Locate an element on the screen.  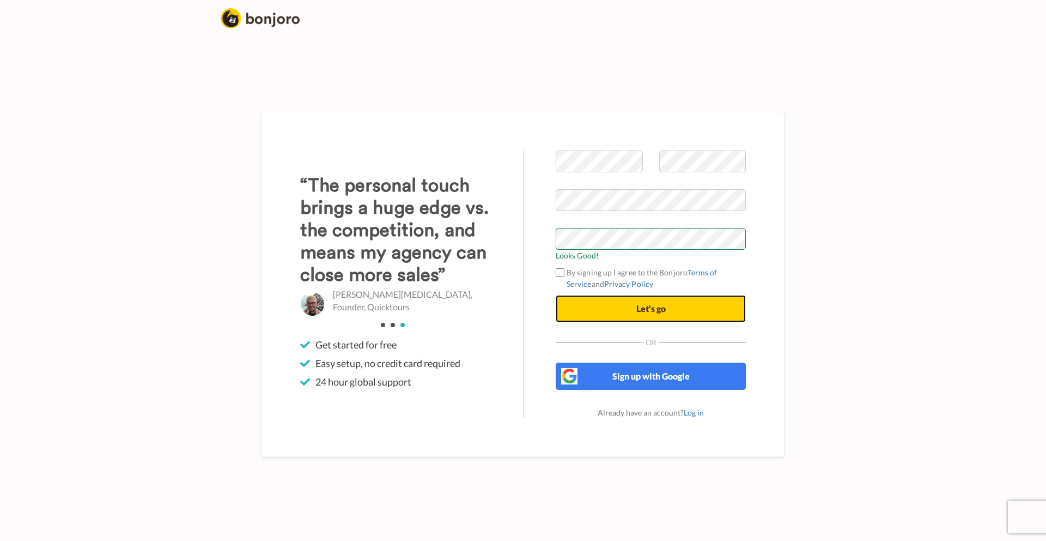
a: Log in is located at coordinates (694, 412).